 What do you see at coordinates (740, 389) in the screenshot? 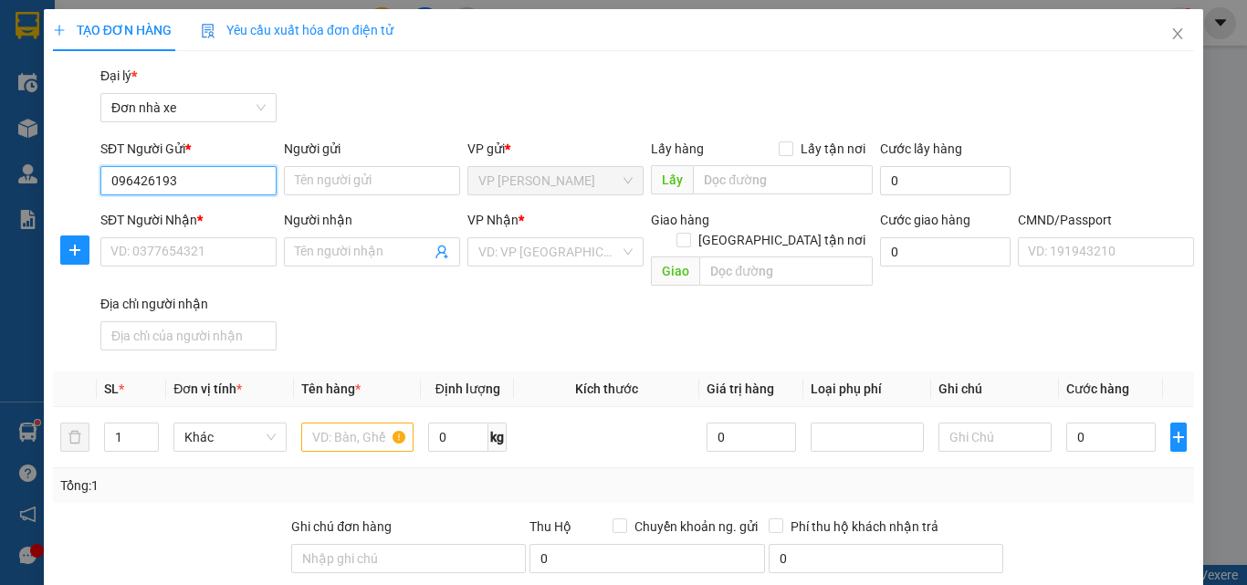
I see `span: Giá trị hàng` at bounding box center [740, 389].